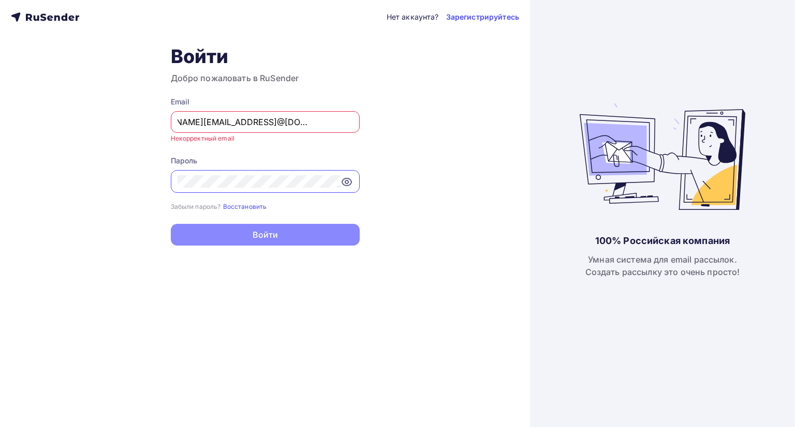 The width and height of the screenshot is (795, 427). What do you see at coordinates (265, 56) in the screenshot?
I see `h1: Войти` at bounding box center [265, 56].